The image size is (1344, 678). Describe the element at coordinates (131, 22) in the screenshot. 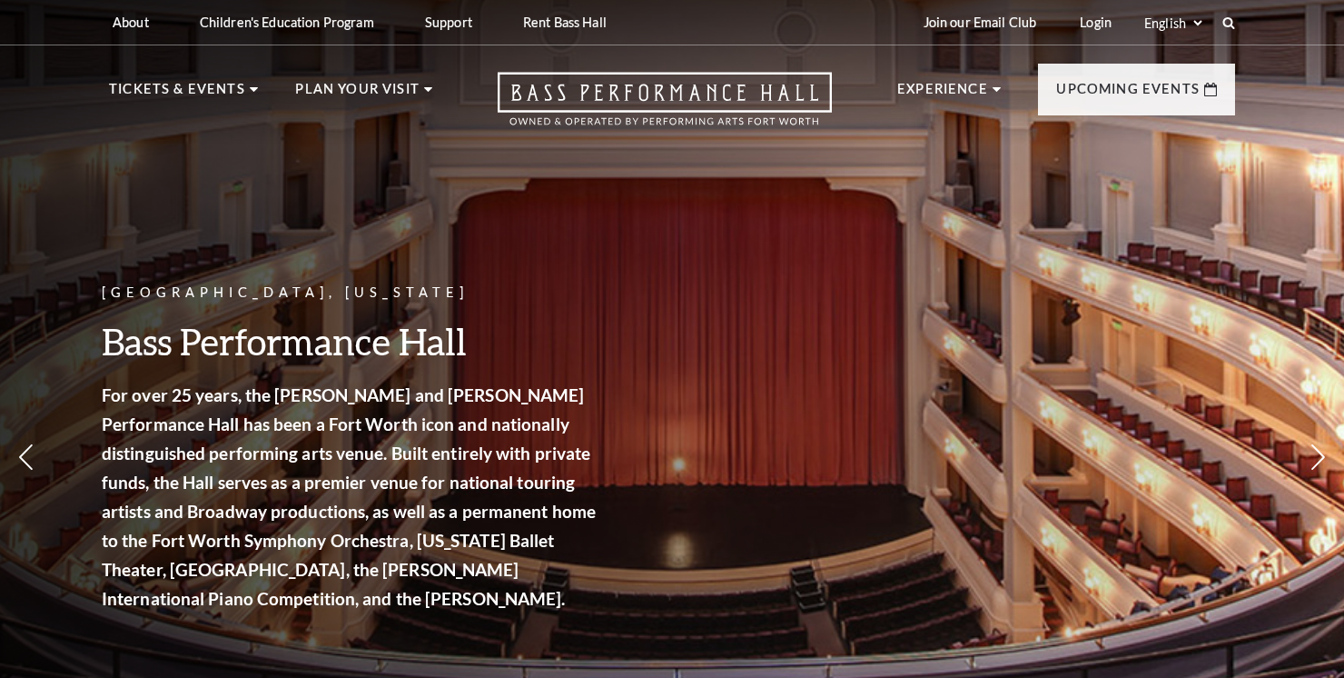

I see `p: About` at that location.